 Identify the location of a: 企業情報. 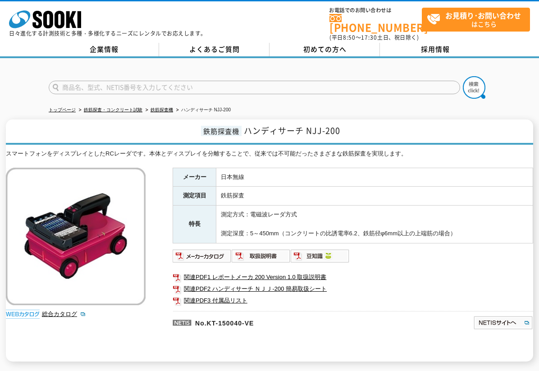
(104, 50).